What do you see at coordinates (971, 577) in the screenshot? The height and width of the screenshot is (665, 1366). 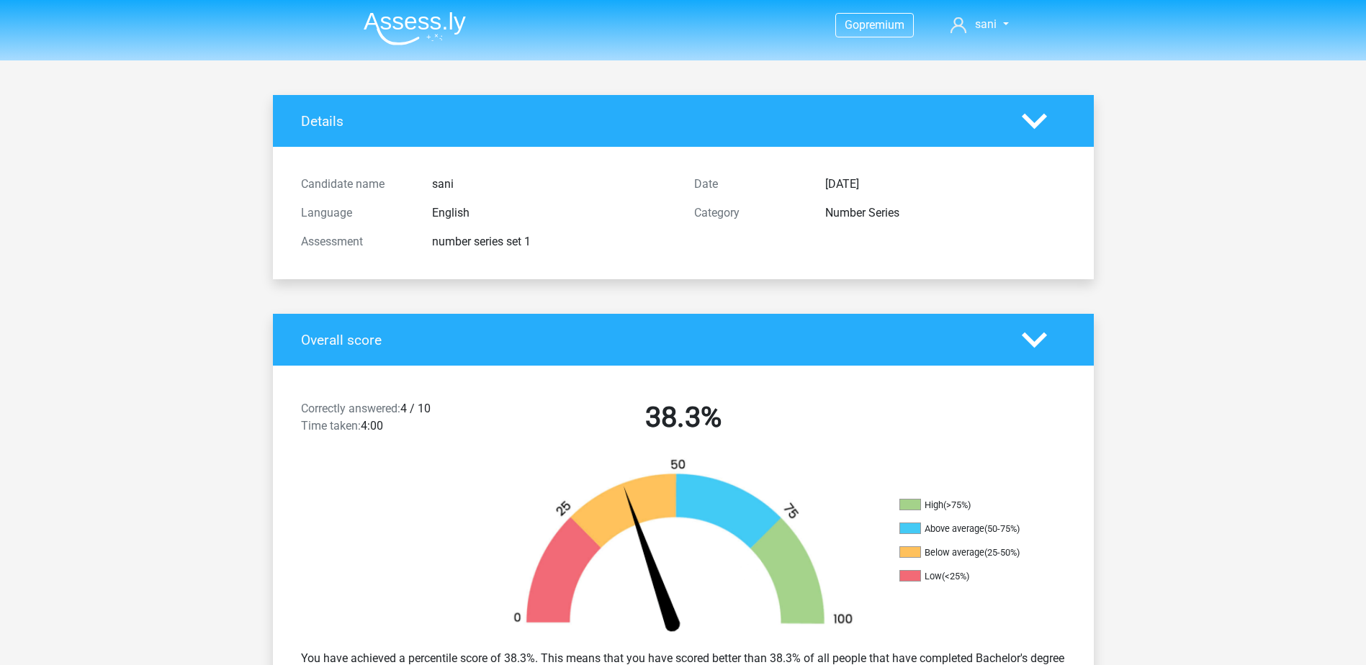 I see `li: Low` at bounding box center [971, 577].